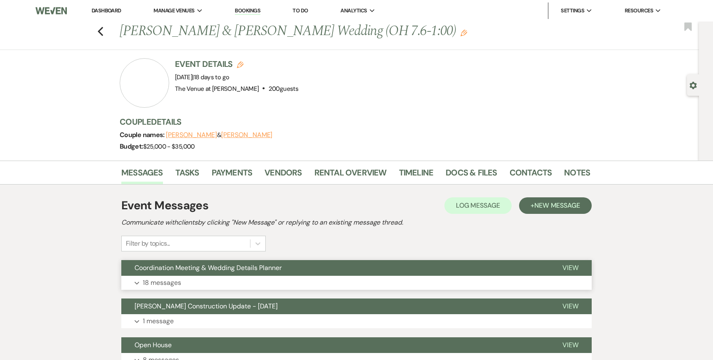 This screenshot has height=360, width=713. What do you see at coordinates (283, 175) in the screenshot?
I see `a: Vendors` at bounding box center [283, 175].